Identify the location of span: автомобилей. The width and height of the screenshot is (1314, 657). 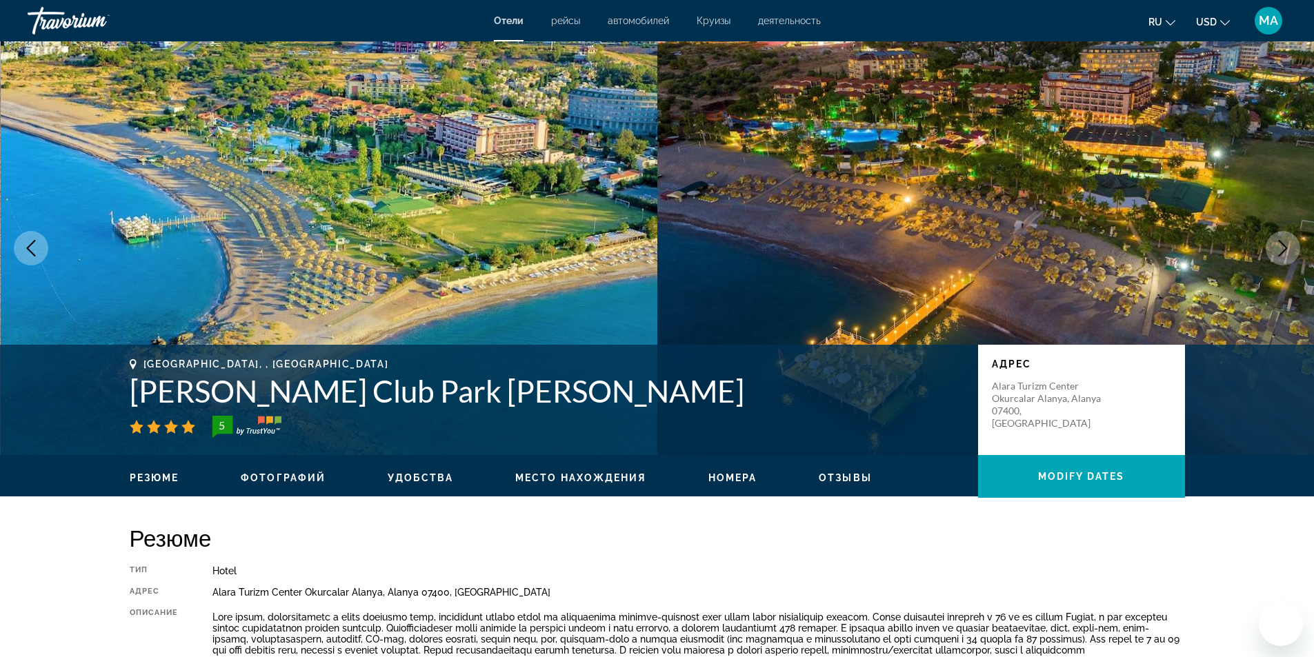
(638, 21).